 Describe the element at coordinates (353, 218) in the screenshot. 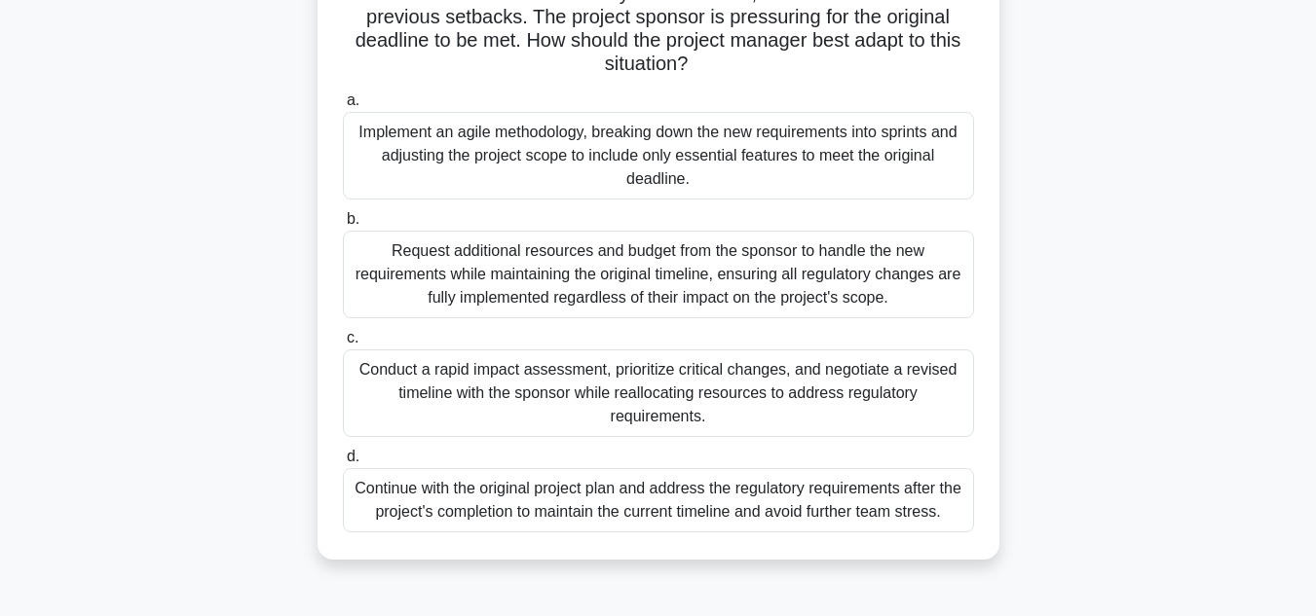

I see `span: b.` at that location.